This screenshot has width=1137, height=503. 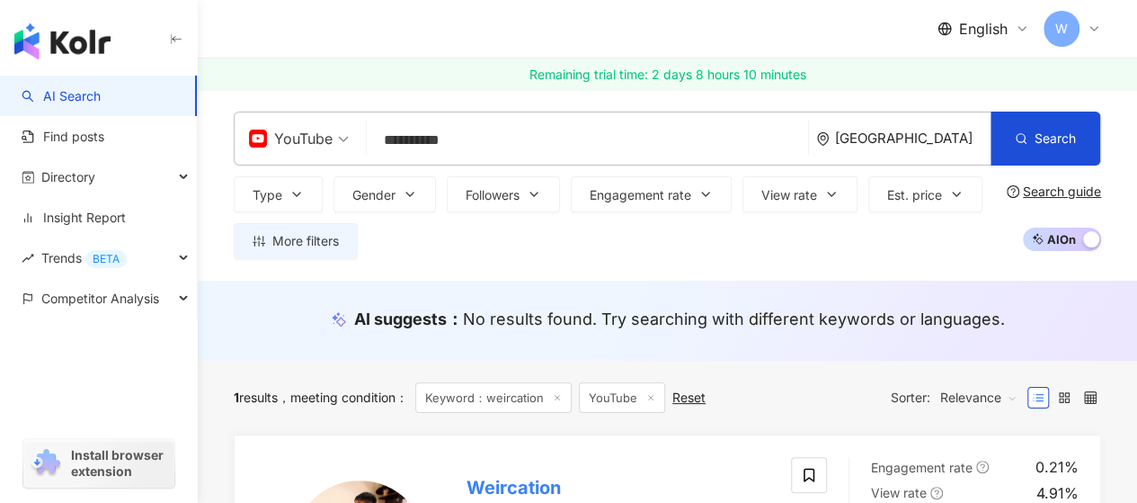 What do you see at coordinates (651, 194) in the screenshot?
I see `button: Engagement rate` at bounding box center [651, 194].